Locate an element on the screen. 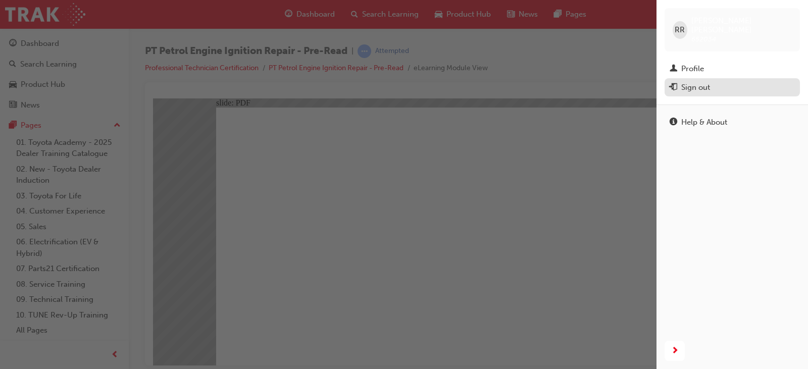 The image size is (808, 369). span: info-icon is located at coordinates (673, 123).